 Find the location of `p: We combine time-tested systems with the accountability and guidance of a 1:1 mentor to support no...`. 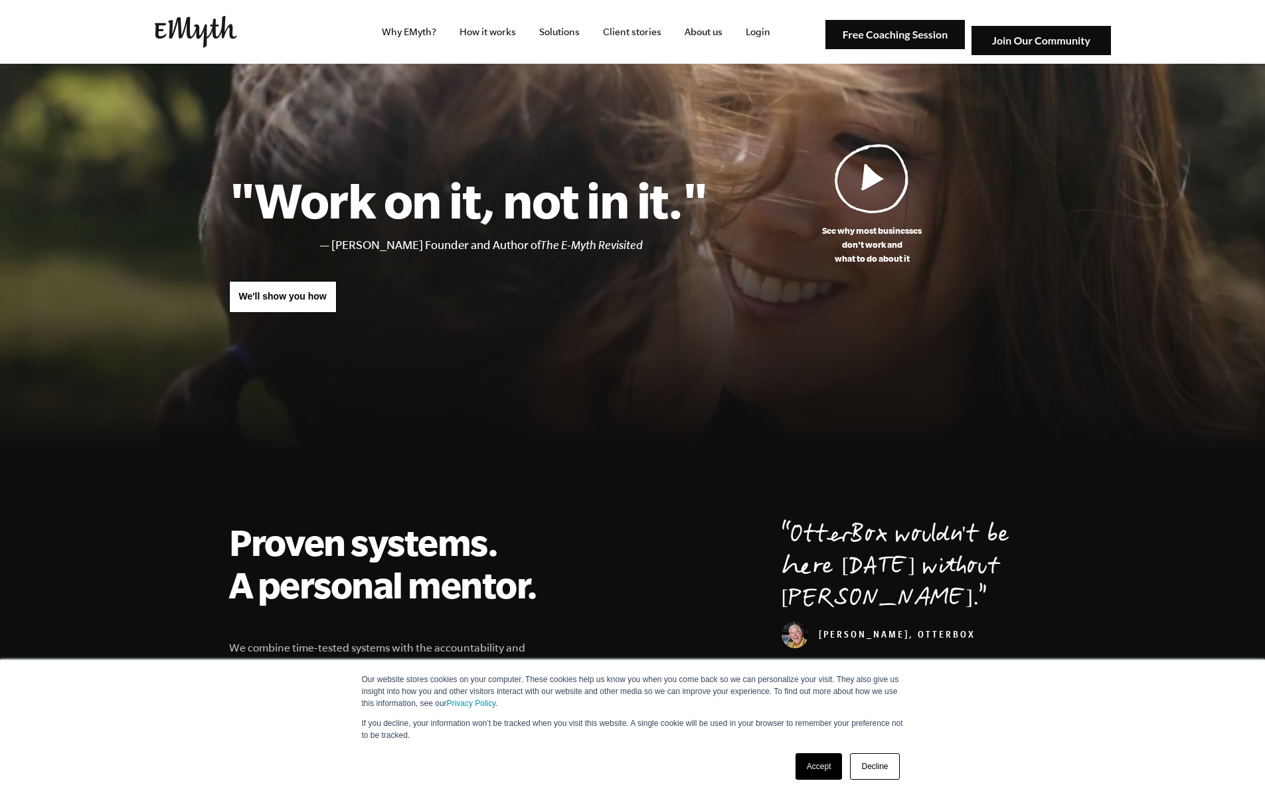

p: We combine time-tested systems with the accountability and guidance of a 1:1 mentor to support no... is located at coordinates (391, 666).